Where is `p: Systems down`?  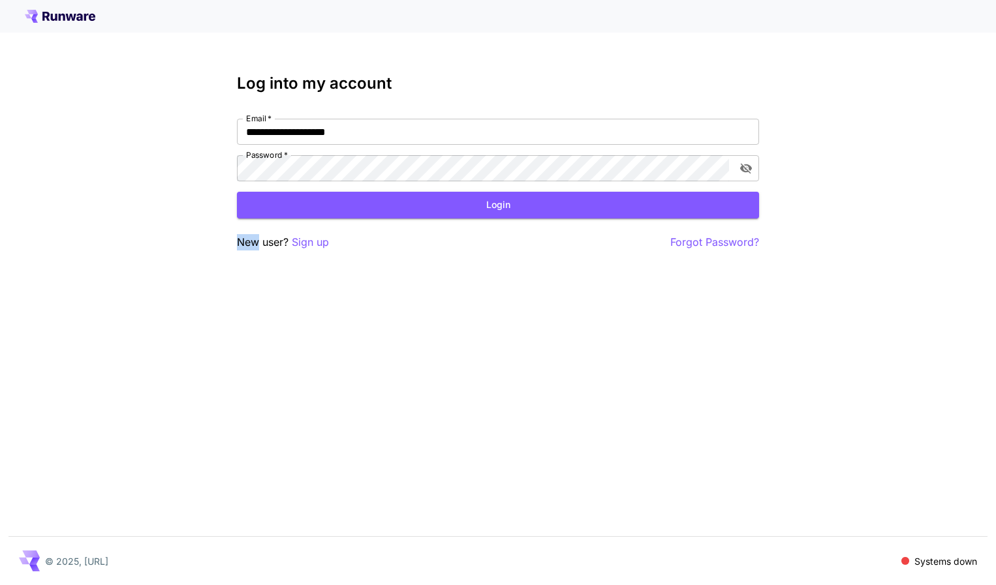
p: Systems down is located at coordinates (945, 561).